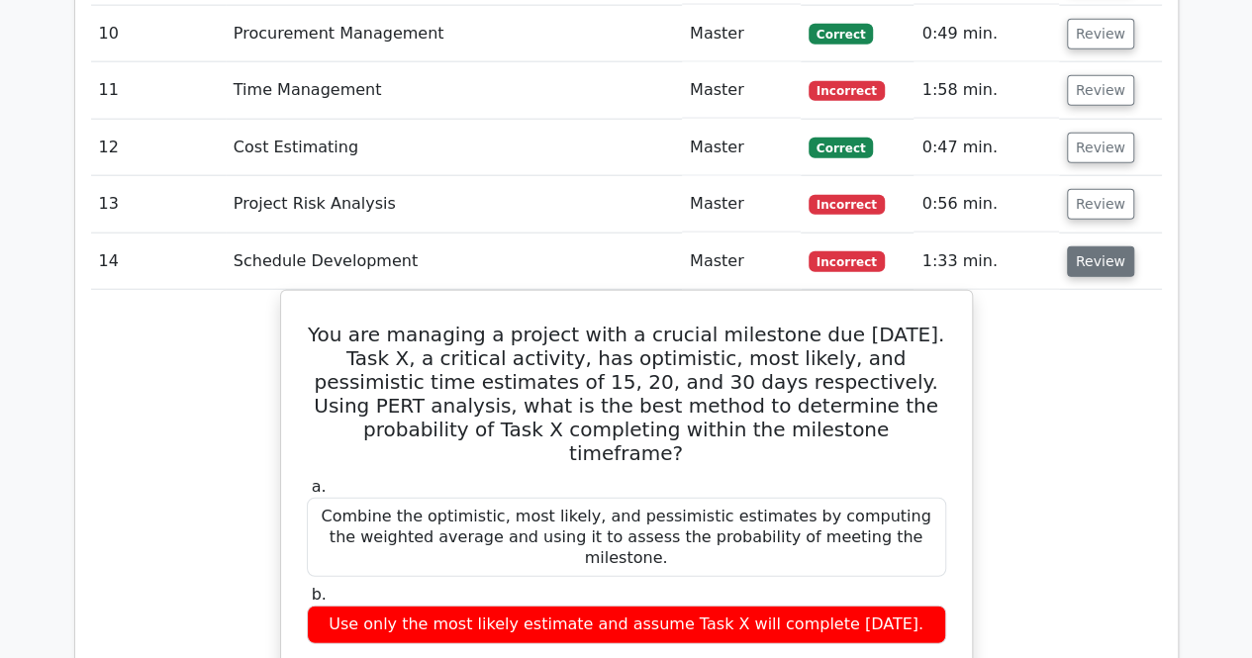  I want to click on td: Time Management, so click(453, 90).